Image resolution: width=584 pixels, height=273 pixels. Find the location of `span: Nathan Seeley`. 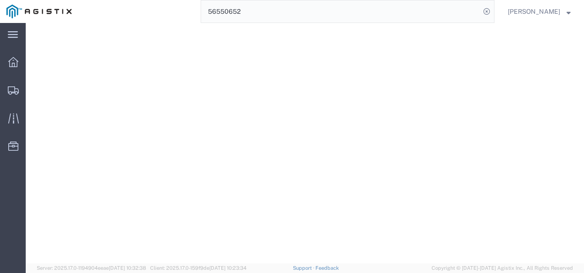

span: Nathan Seeley is located at coordinates (534, 11).